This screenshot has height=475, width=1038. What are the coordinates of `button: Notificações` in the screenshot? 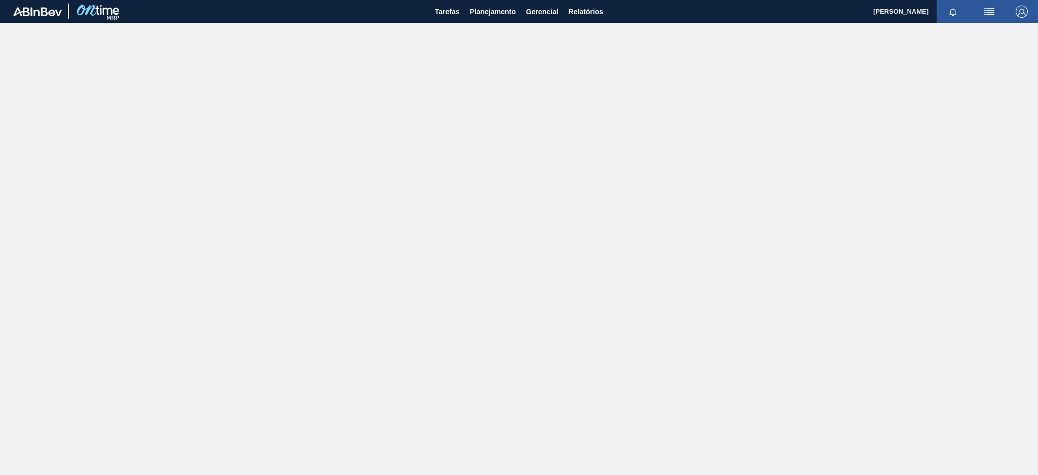 It's located at (953, 12).